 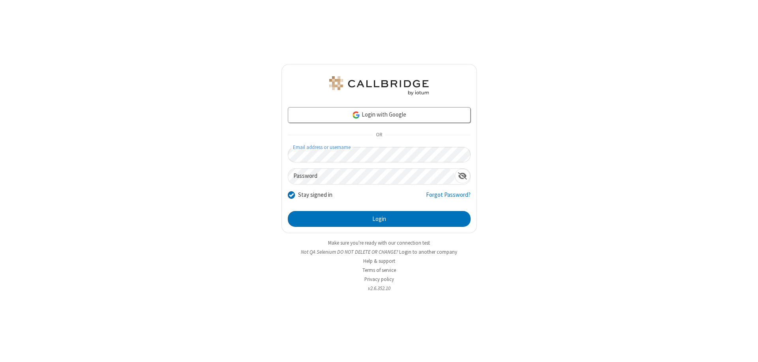 I want to click on input: Password, so click(x=372, y=176).